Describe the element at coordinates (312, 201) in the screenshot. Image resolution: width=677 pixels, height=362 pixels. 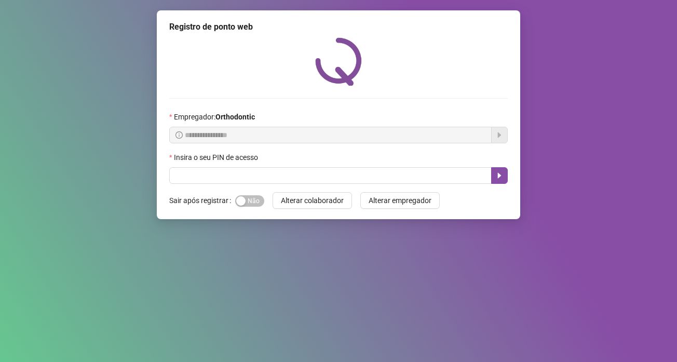
I see `span: Alterar colaborador` at that location.